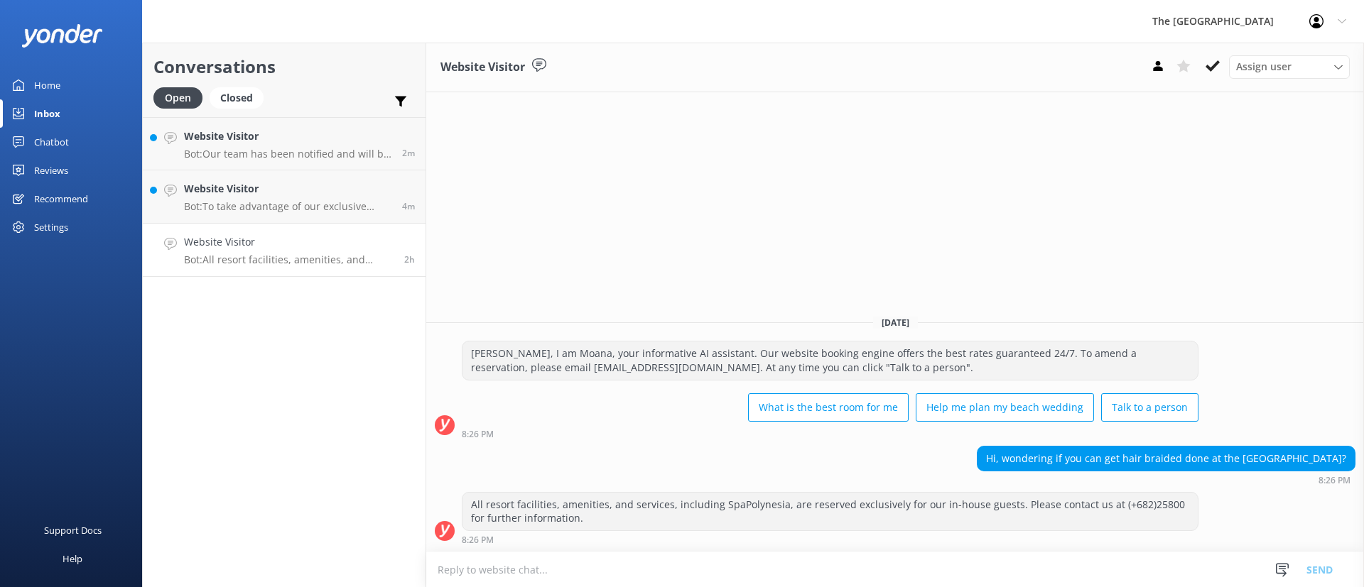 The height and width of the screenshot is (587, 1364). I want to click on button: What is the best room for me, so click(828, 408).